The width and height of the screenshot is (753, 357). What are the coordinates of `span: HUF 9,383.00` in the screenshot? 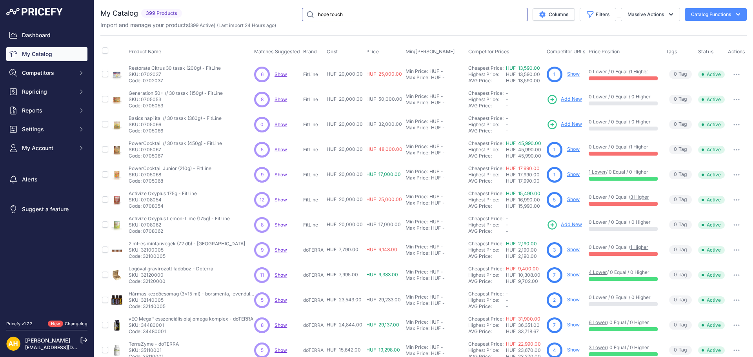 It's located at (382, 274).